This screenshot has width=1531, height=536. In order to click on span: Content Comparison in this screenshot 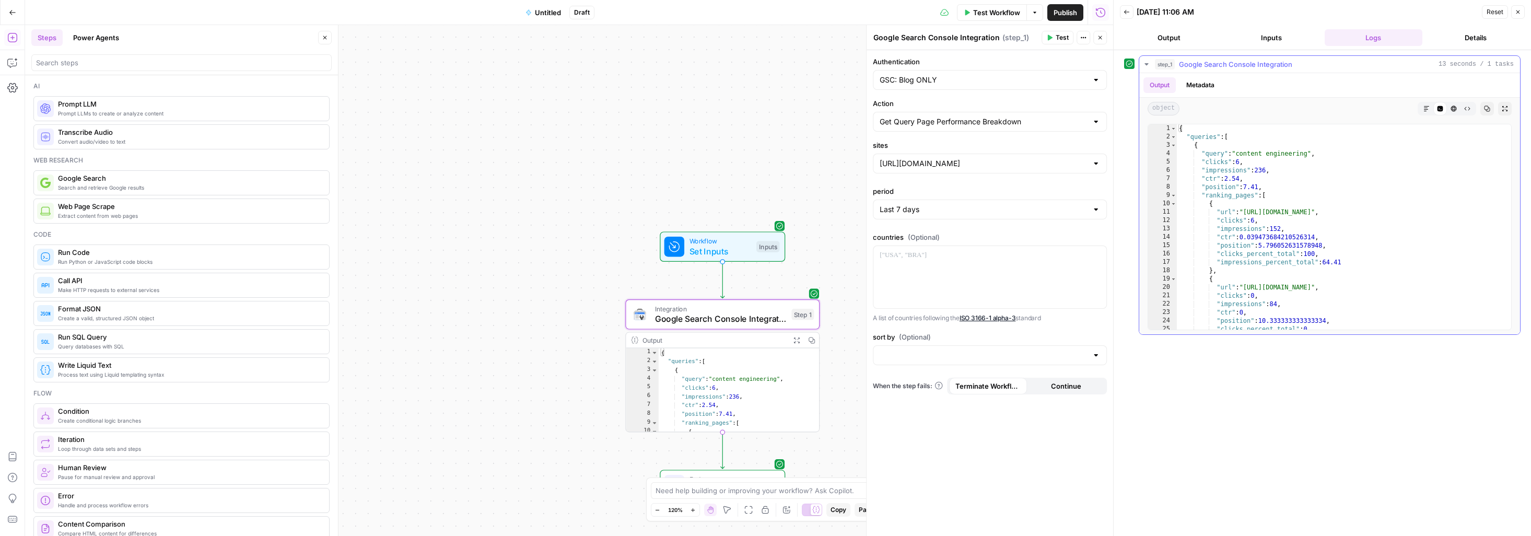, I will do `click(189, 524)`.